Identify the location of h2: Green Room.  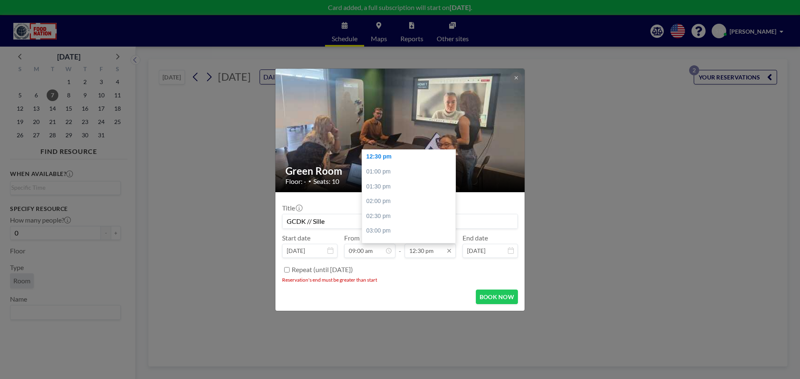
(400, 171).